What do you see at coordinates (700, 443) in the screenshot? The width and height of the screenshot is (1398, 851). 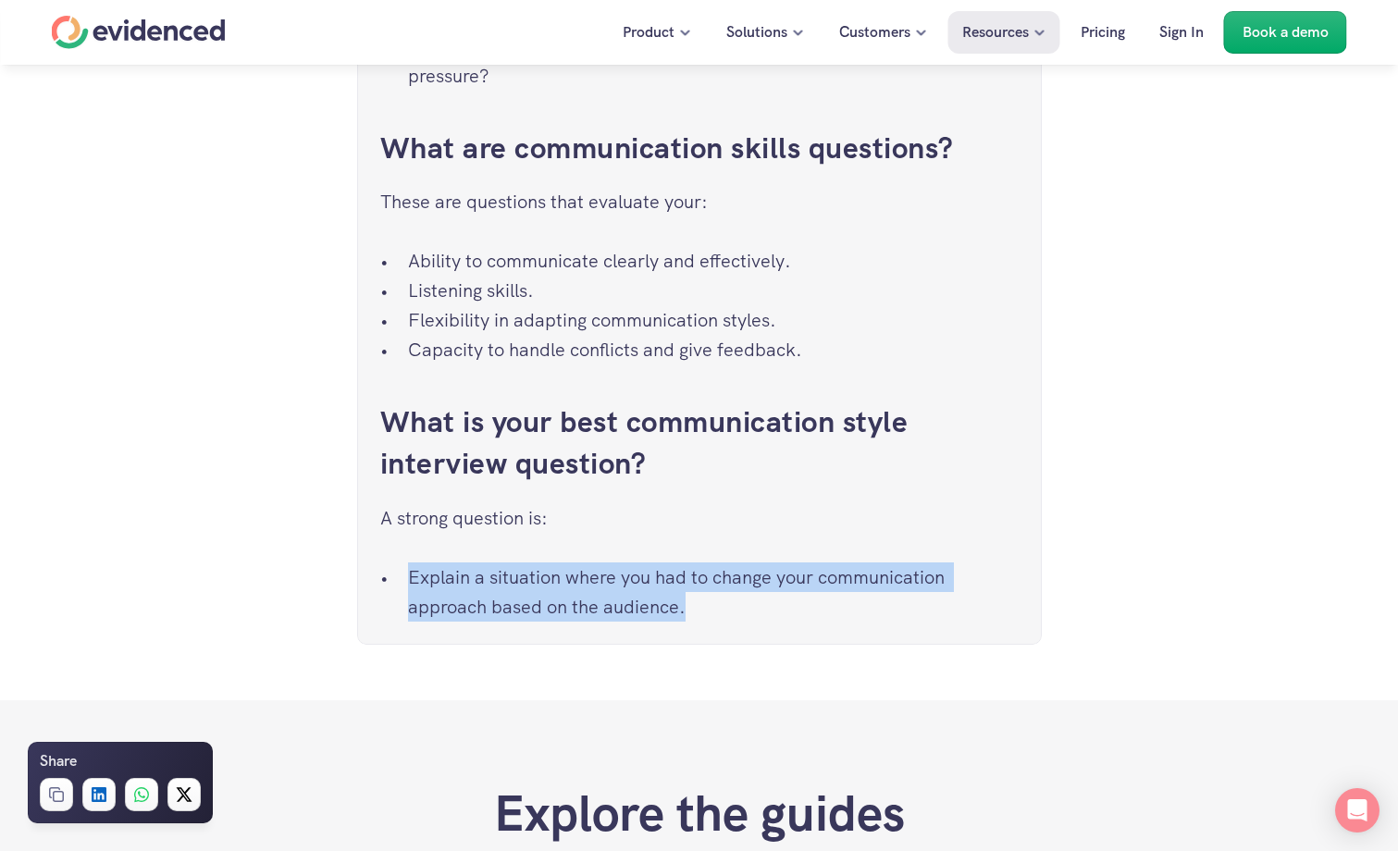 I see `h3: What is your best communication style interview question?` at bounding box center [700, 443].